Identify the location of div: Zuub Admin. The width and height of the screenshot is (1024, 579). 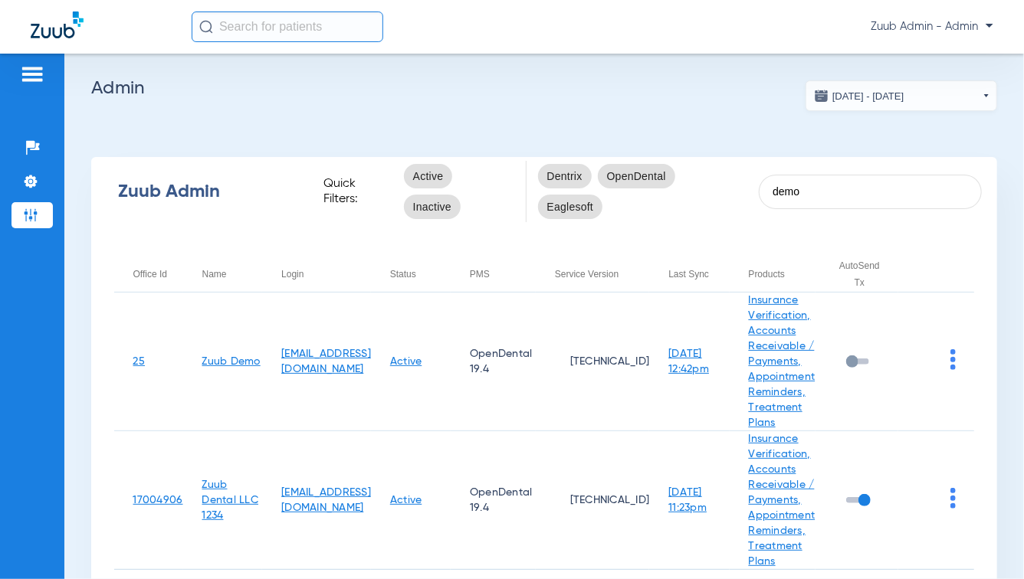
(207, 192).